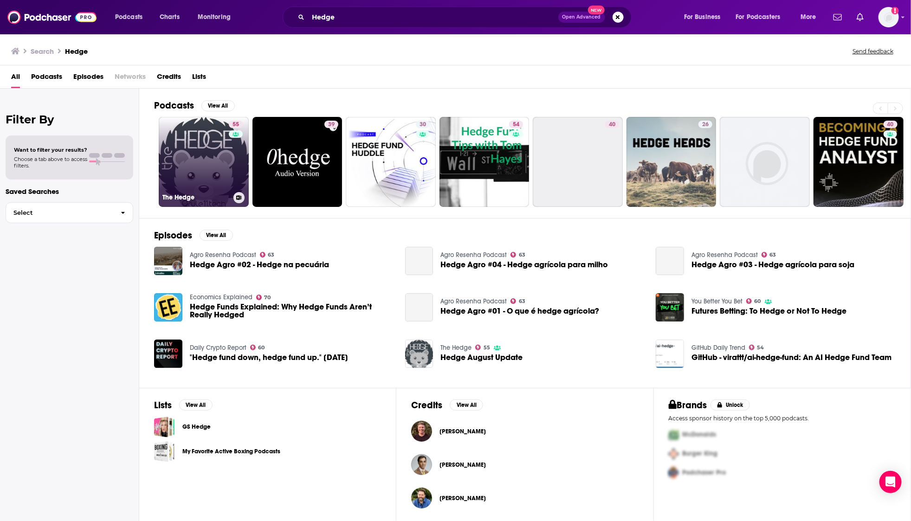 Image resolution: width=911 pixels, height=521 pixels. Describe the element at coordinates (183, 405) in the screenshot. I see `a: ListsView All` at that location.